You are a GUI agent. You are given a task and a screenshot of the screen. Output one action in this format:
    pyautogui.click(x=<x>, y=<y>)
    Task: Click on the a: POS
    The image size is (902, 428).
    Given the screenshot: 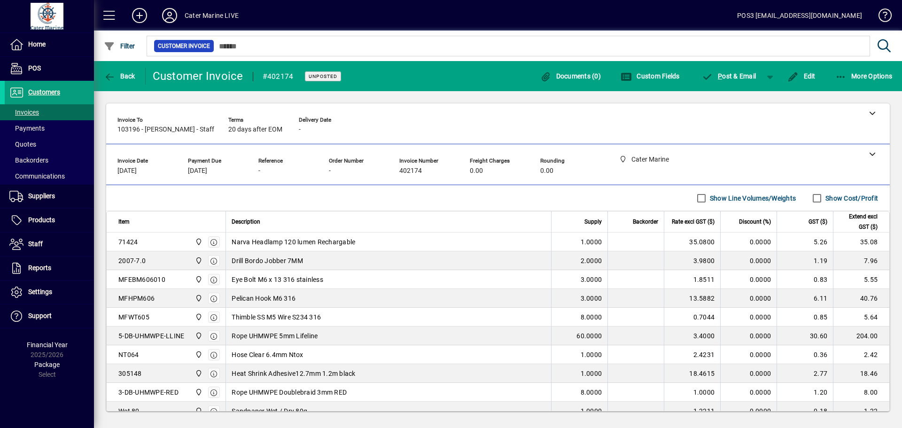 What is the action you would take?
    pyautogui.click(x=49, y=69)
    